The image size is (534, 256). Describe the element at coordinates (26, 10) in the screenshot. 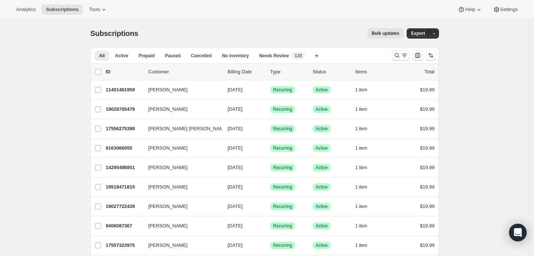

I see `button: Analytics` at that location.